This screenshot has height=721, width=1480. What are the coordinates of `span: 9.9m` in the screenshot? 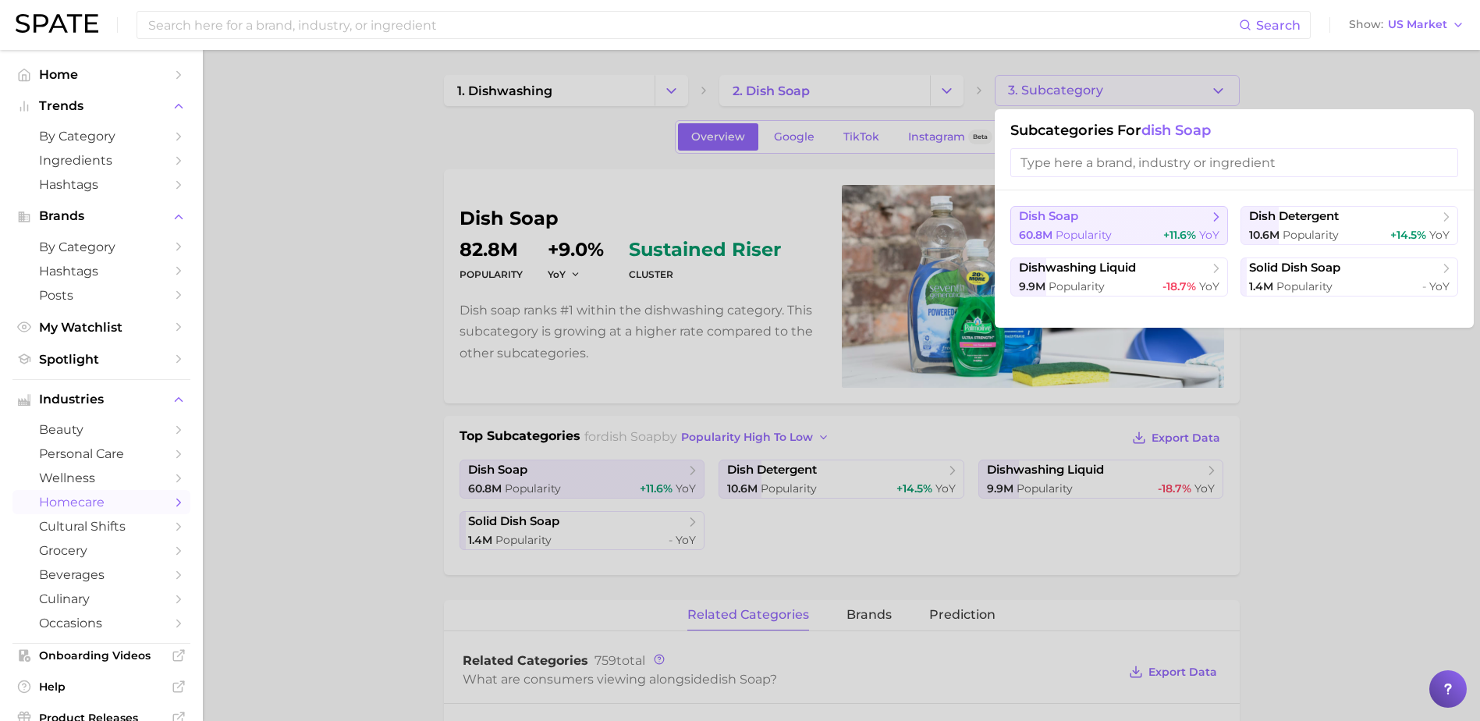 It's located at (1032, 286).